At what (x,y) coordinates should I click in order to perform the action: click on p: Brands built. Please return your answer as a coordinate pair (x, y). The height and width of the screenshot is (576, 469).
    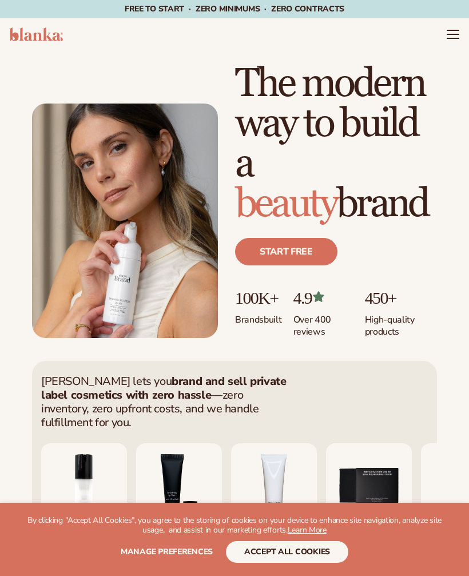
    Looking at the image, I should click on (258, 316).